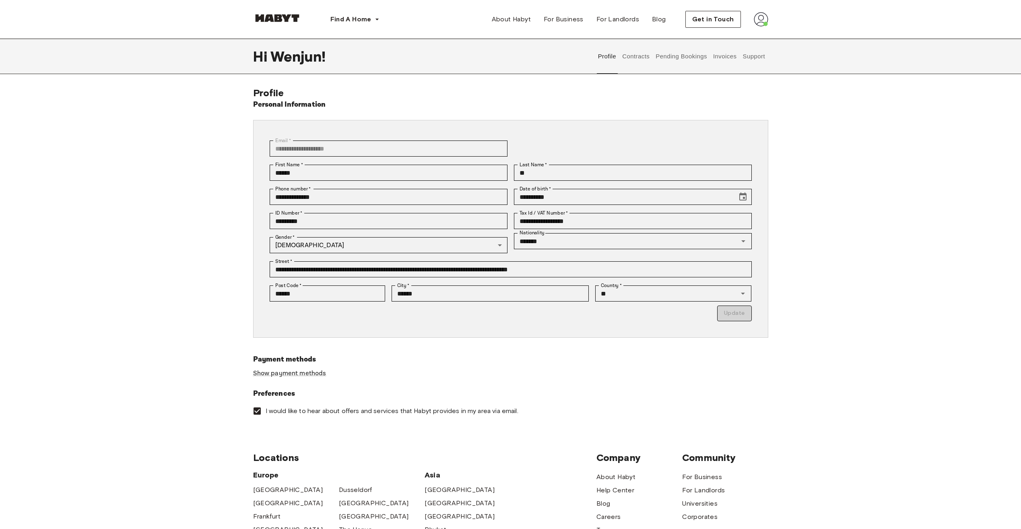 The height and width of the screenshot is (529, 1021). I want to click on span: Wenjun !, so click(298, 56).